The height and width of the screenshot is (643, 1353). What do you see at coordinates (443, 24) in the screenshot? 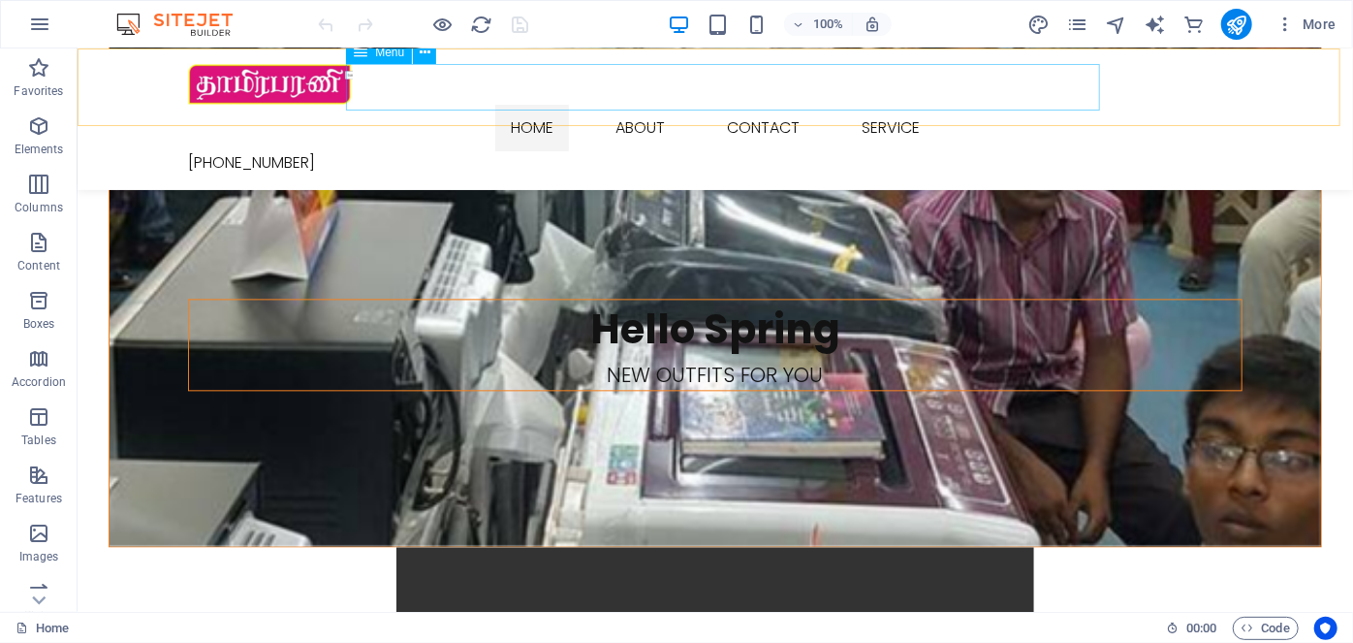
I see `button: Click here to leave preview mode and continue editing` at bounding box center [443, 24].